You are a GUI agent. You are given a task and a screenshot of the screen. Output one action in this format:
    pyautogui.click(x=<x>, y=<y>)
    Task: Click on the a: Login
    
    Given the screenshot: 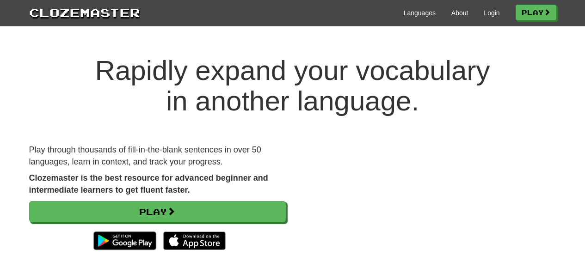 What is the action you would take?
    pyautogui.click(x=491, y=13)
    